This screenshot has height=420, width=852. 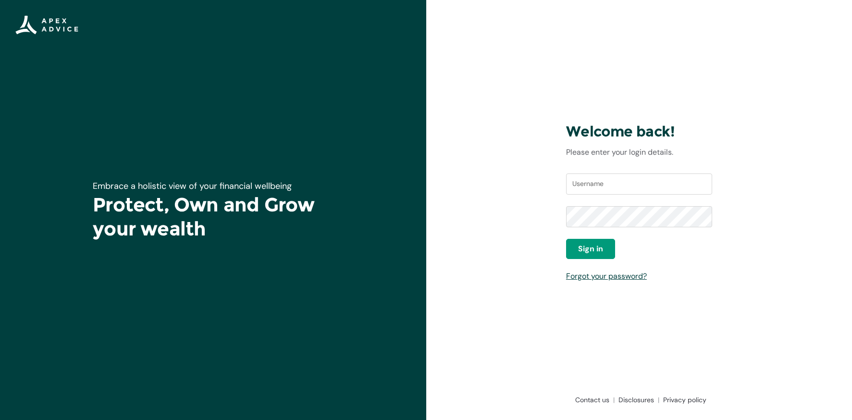 I want to click on a: Privacy policy, so click(x=683, y=400).